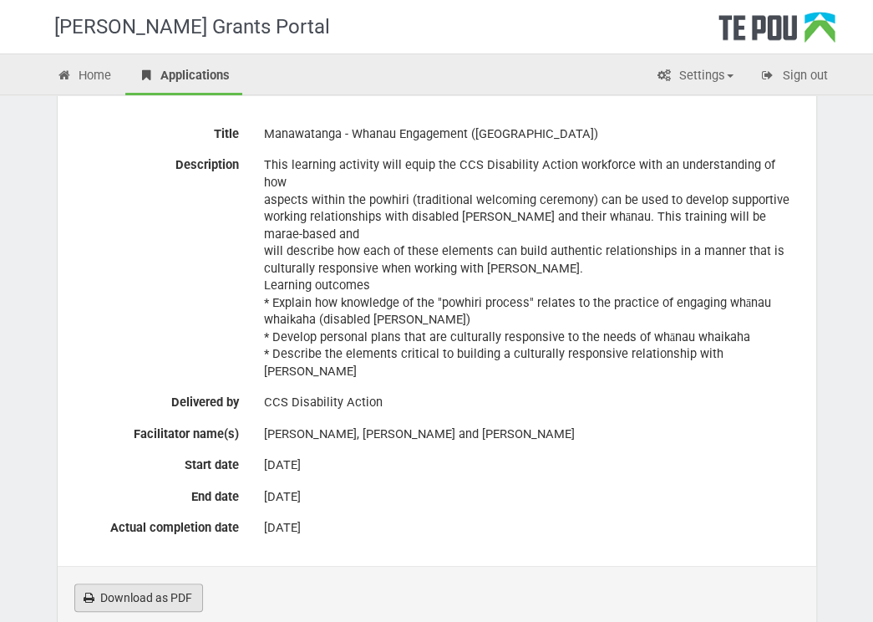 Image resolution: width=873 pixels, height=622 pixels. What do you see at coordinates (139, 598) in the screenshot?
I see `a: Download as PDF` at bounding box center [139, 598].